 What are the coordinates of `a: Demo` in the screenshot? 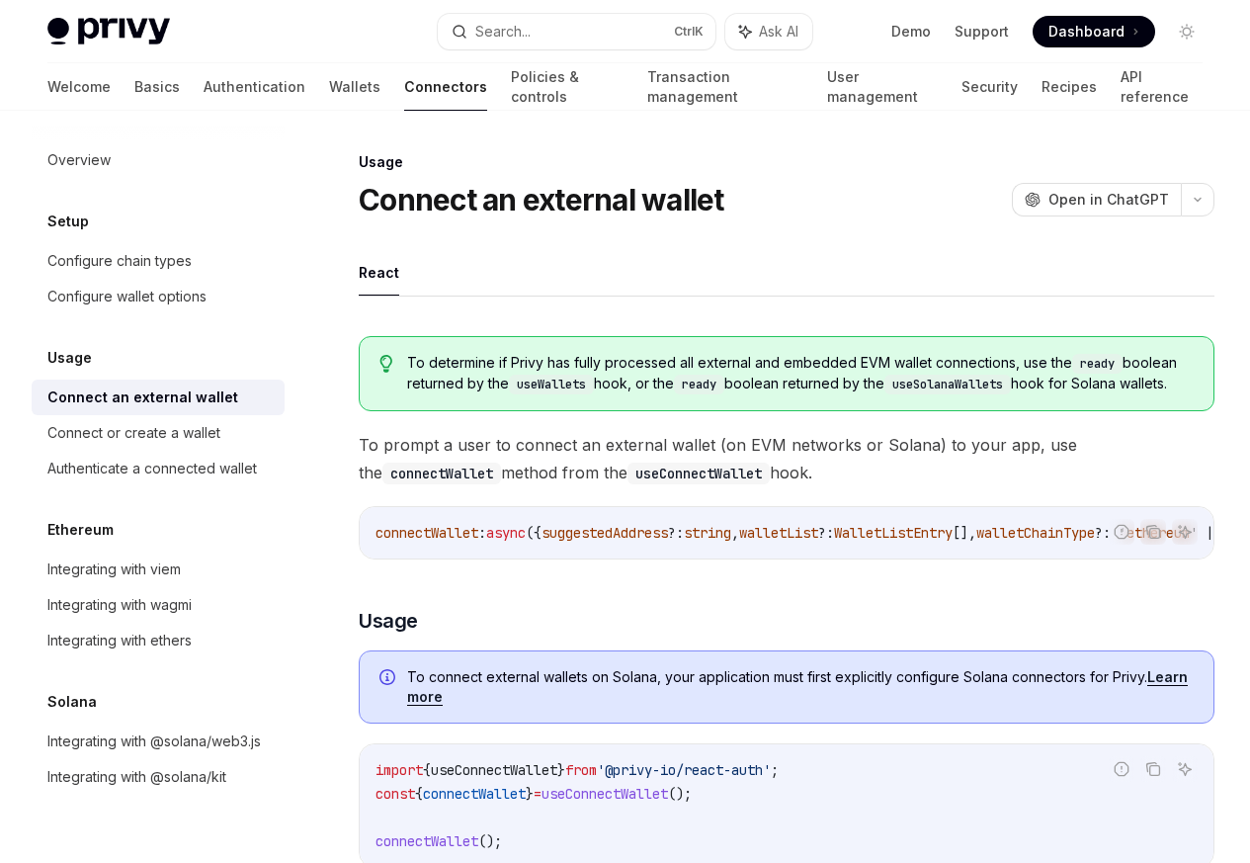 It's located at (911, 32).